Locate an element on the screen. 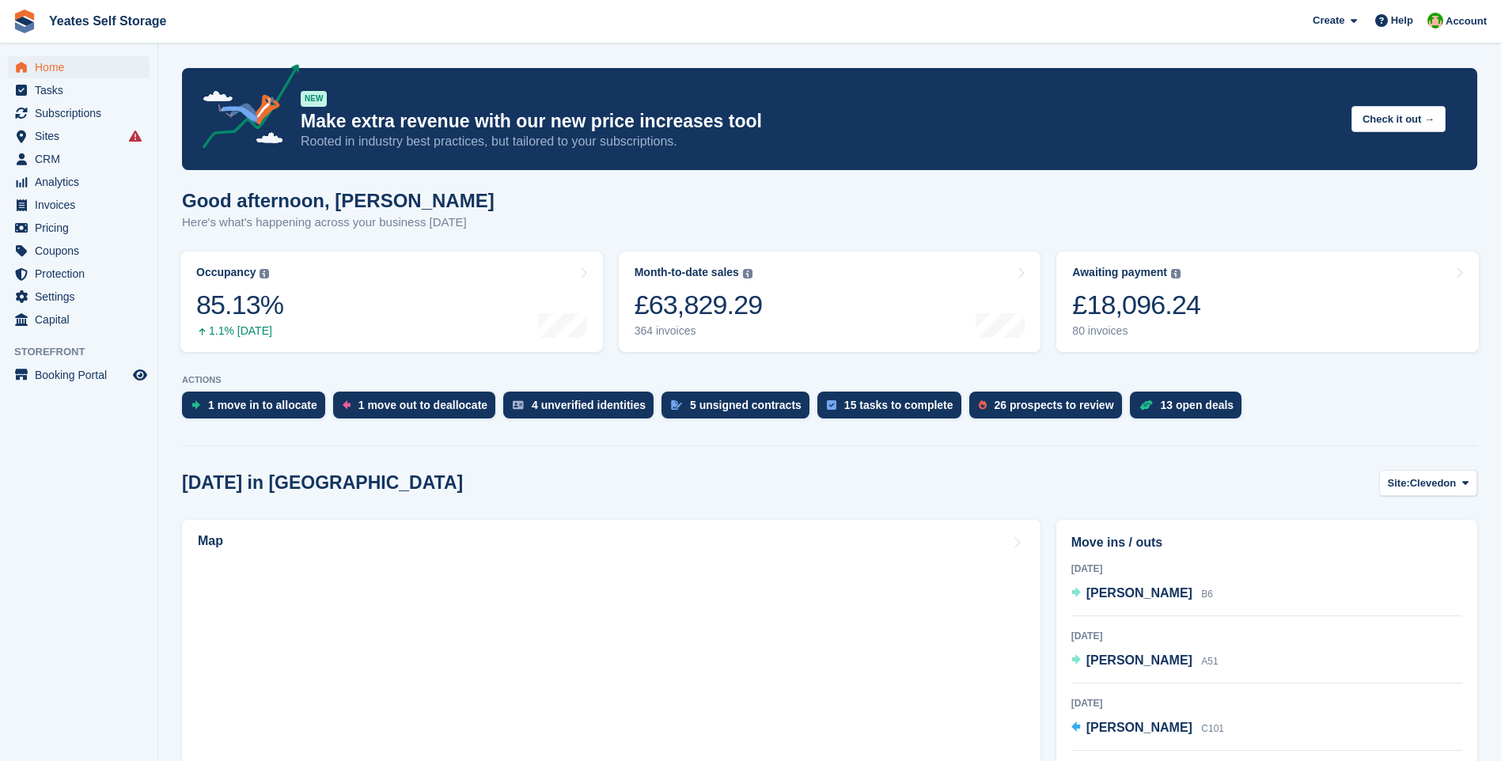 Image resolution: width=1501 pixels, height=761 pixels. div: 26 prospects to review is located at coordinates (1054, 405).